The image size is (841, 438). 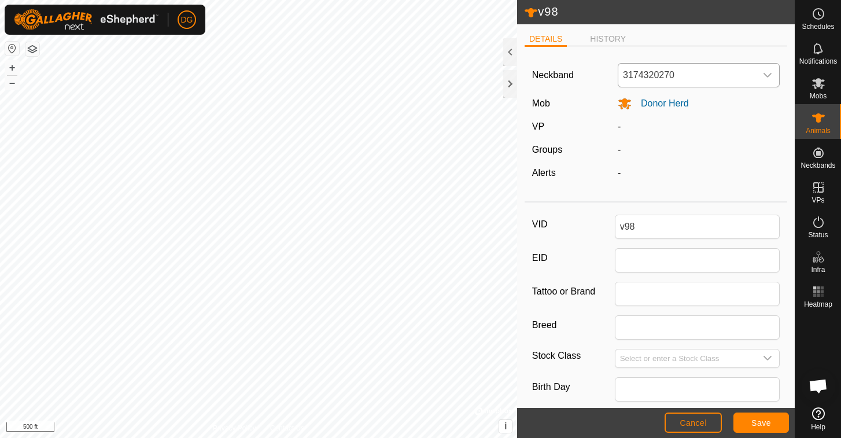 What do you see at coordinates (541, 103) in the screenshot?
I see `label: Mob` at bounding box center [541, 103].